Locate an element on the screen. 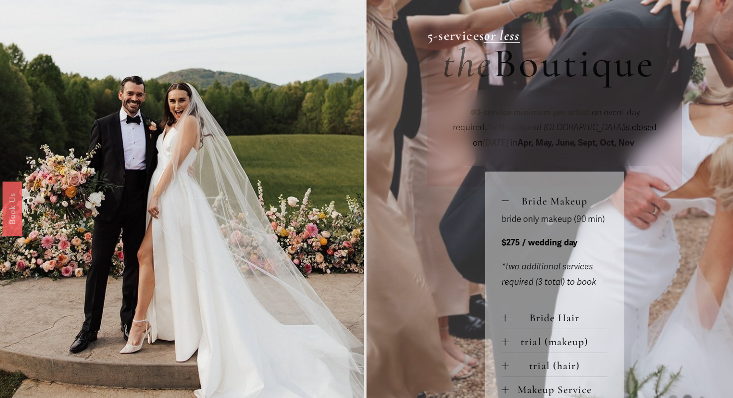 This screenshot has width=733, height=398. span: Bride Makeup is located at coordinates (558, 201).